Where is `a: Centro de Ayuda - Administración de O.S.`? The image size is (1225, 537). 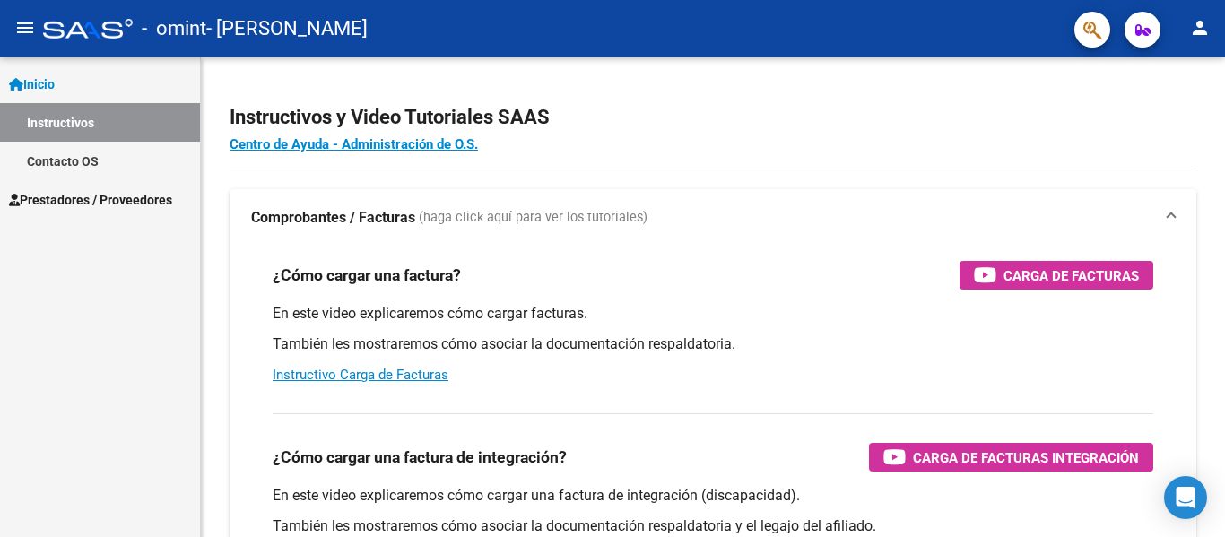
a: Centro de Ayuda - Administración de O.S. is located at coordinates (353, 144).